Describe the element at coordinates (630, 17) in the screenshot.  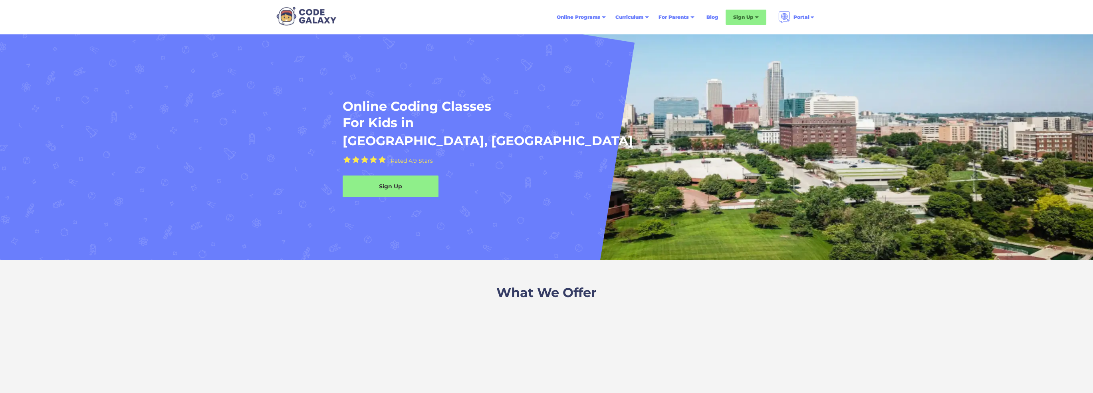
I see `div: Curriculum` at that location.